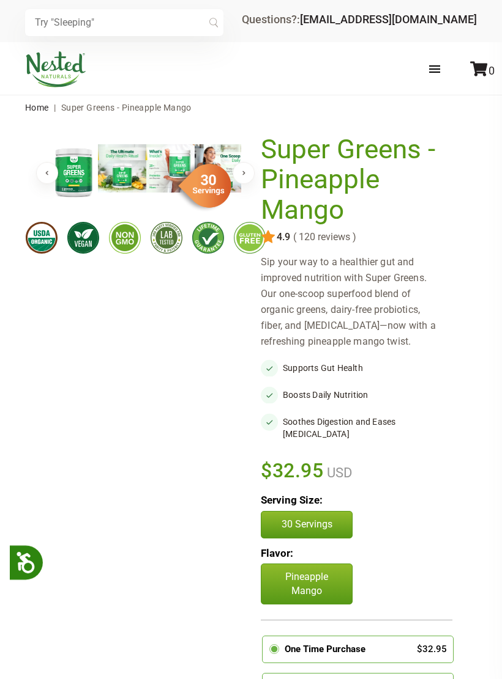 This screenshot has height=679, width=502. I want to click on img: vegan, so click(83, 238).